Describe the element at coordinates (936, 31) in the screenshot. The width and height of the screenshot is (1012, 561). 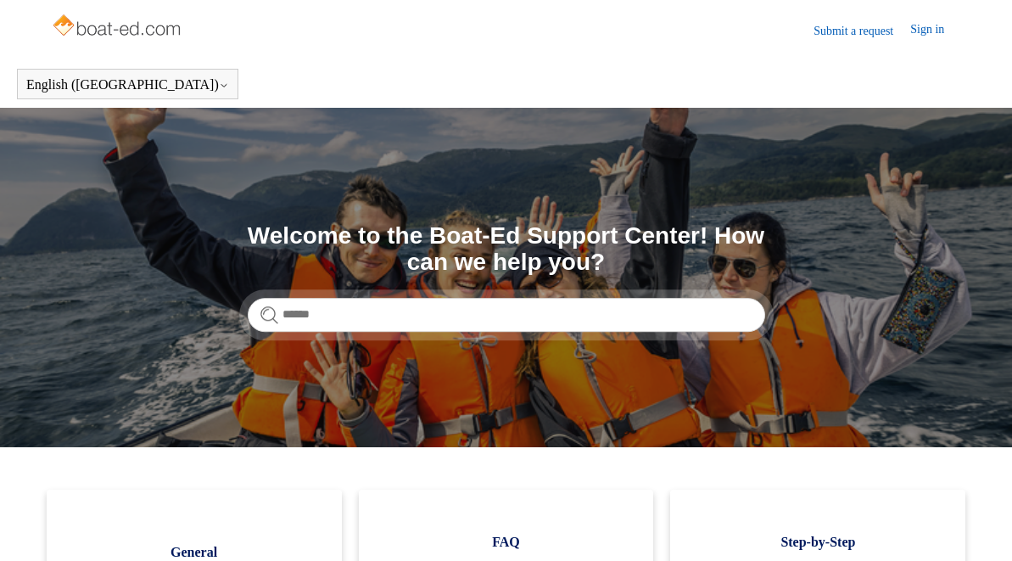
I see `a: Sign in` at that location.